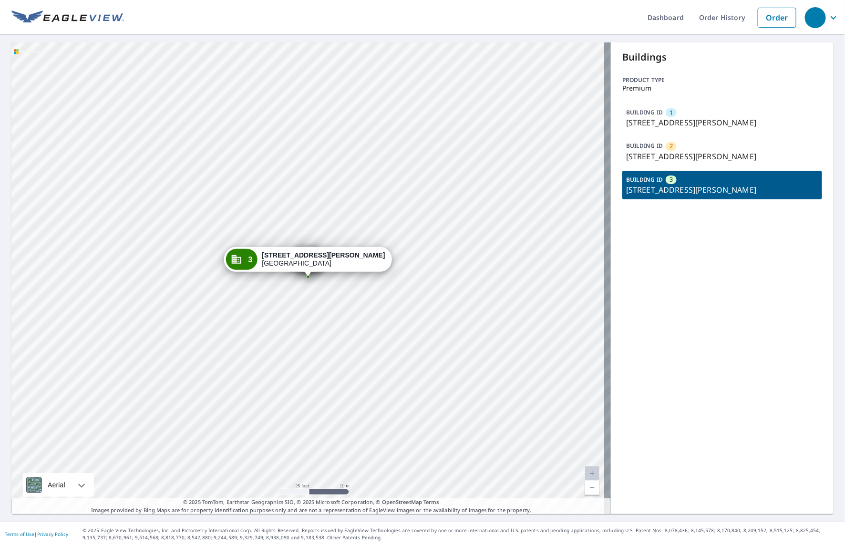 Image resolution: width=845 pixels, height=546 pixels. Describe the element at coordinates (592, 473) in the screenshot. I see `a: Current Level 20, Zoom In Disabled` at that location.